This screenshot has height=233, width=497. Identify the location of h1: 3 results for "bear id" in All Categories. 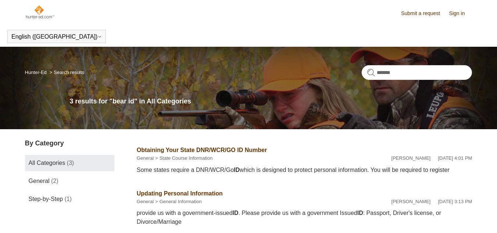
(271, 101).